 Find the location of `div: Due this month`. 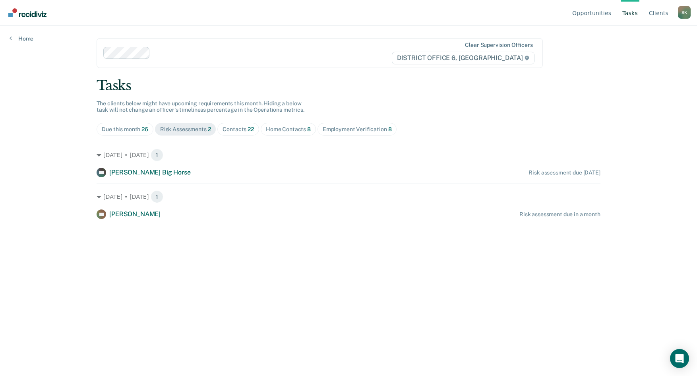

div: Due this month is located at coordinates (125, 129).